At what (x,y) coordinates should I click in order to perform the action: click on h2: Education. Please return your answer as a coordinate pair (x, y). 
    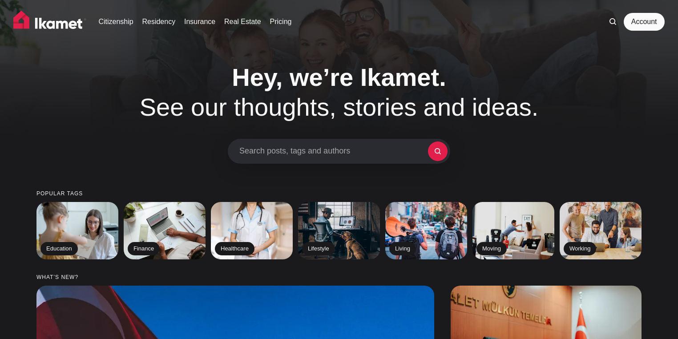
    Looking at the image, I should click on (59, 249).